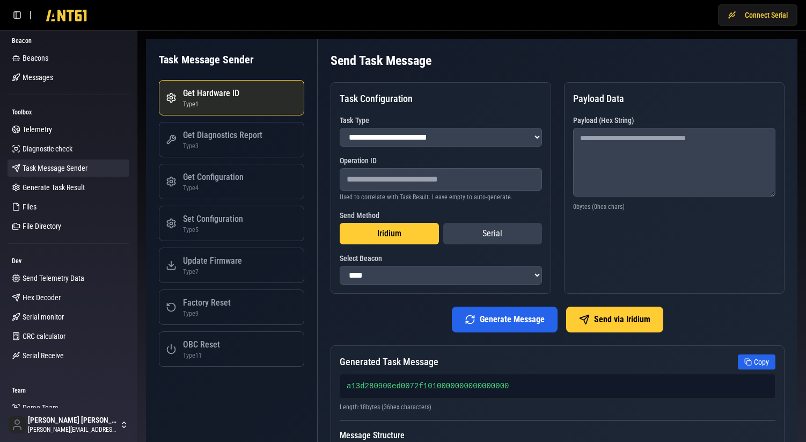  Describe the element at coordinates (558, 407) in the screenshot. I see `div: Length: 18 bytes ( 36 hex characters)` at that location.